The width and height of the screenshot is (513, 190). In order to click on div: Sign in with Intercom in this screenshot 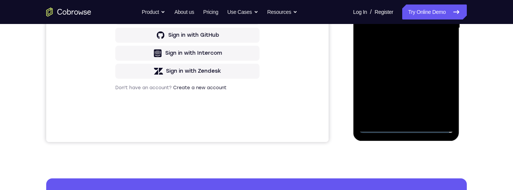, I will do `click(147, 163)`.